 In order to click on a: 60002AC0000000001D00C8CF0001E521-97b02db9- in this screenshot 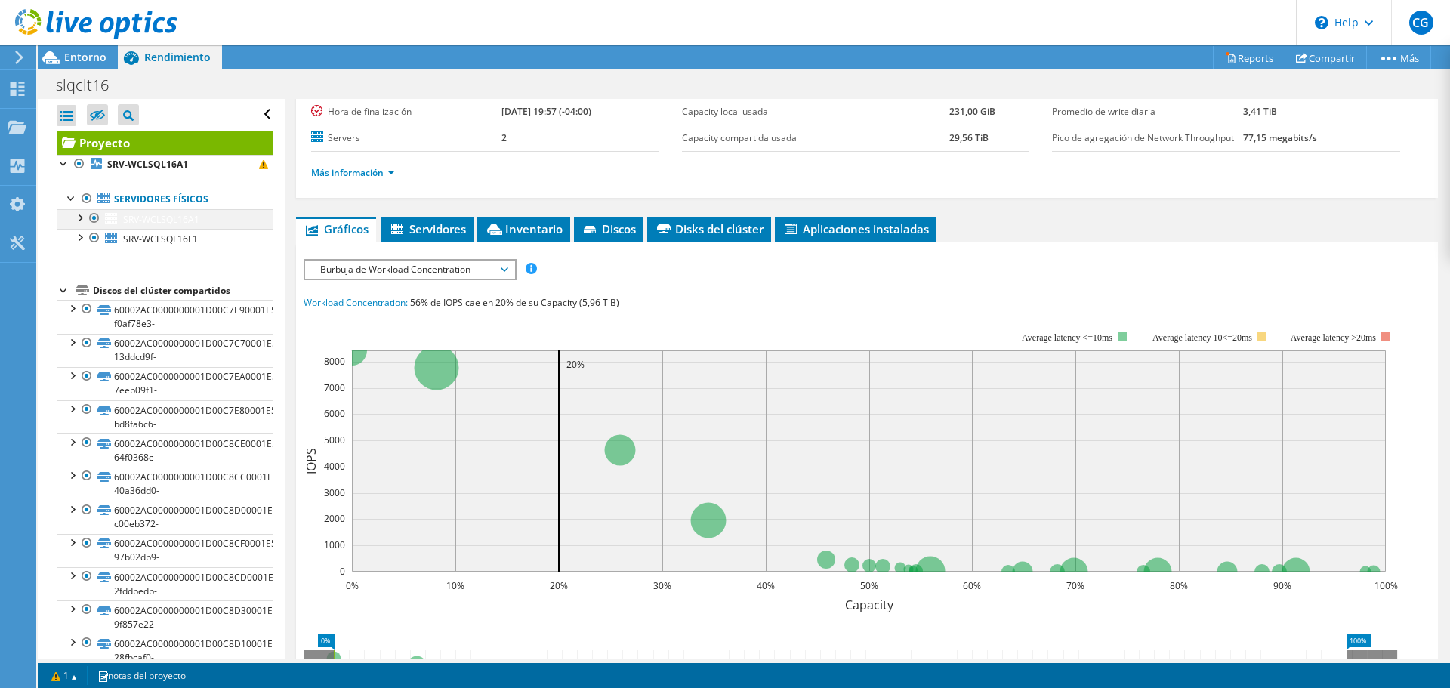, I will do `click(165, 550)`.